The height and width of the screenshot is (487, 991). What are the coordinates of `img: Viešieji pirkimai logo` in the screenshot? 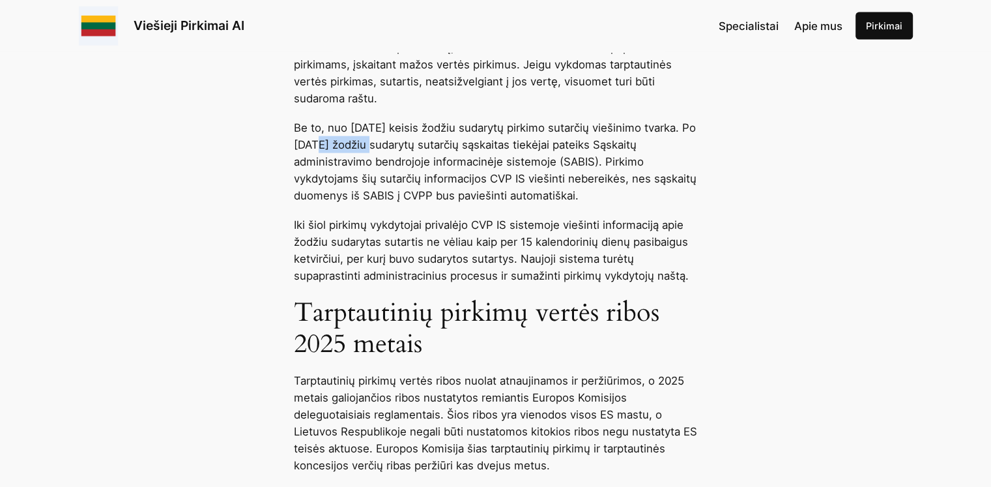 It's located at (98, 26).